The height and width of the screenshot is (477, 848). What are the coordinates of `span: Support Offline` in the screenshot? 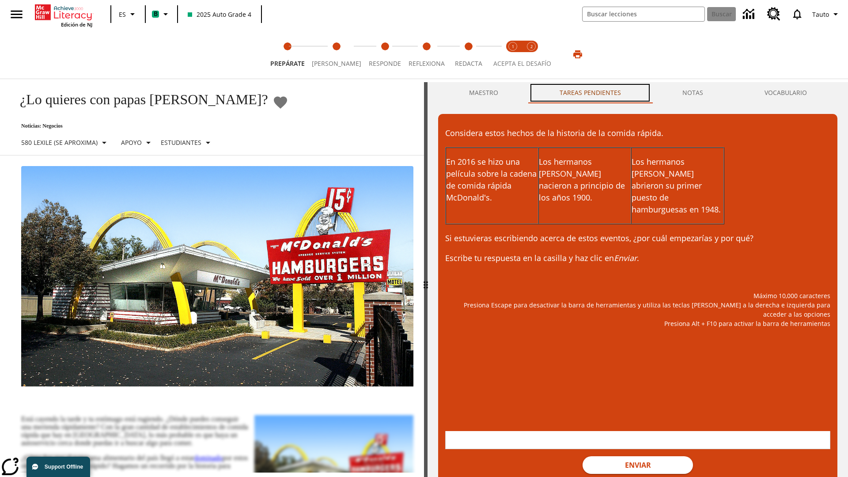 It's located at (64, 467).